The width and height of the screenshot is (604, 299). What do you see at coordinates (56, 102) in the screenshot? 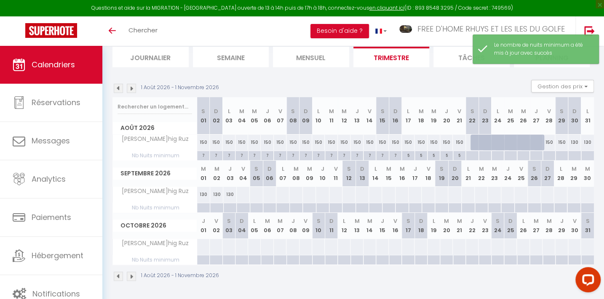
I see `span: Réservations` at bounding box center [56, 102].